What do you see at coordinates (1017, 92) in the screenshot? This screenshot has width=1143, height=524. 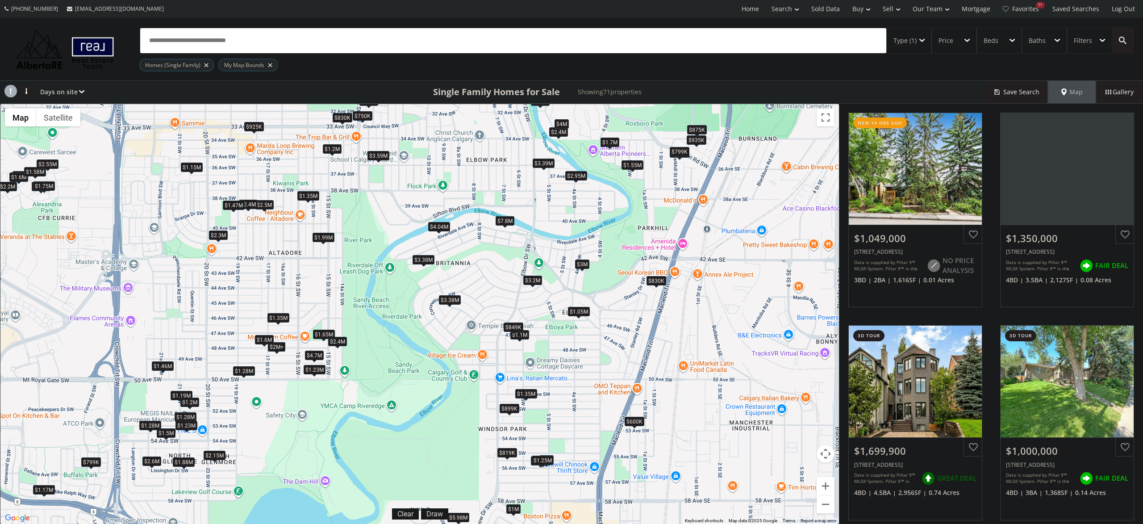 I see `button: Save Search` at bounding box center [1017, 92].